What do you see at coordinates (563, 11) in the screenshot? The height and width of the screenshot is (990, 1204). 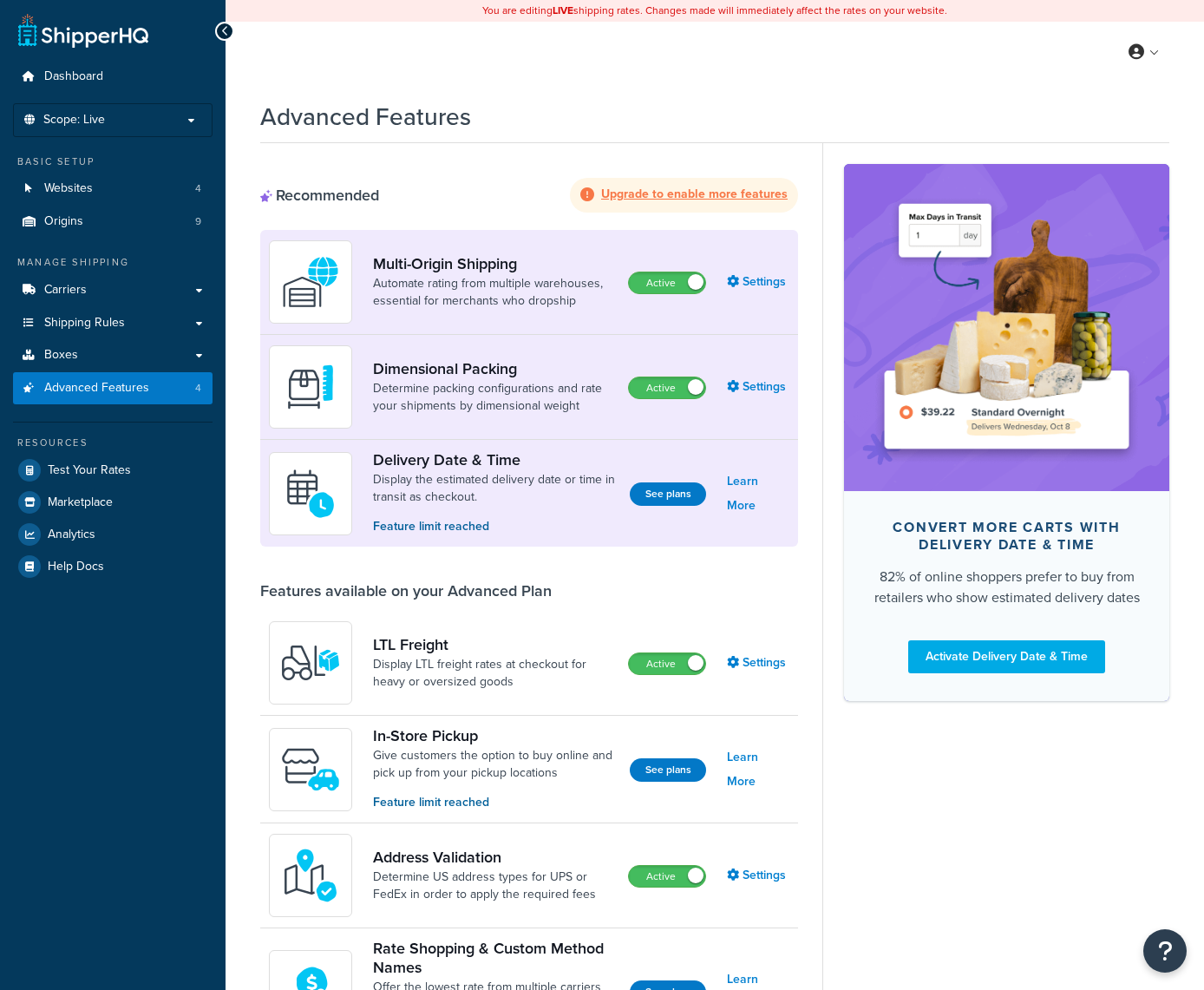 I see `b: LIVE` at bounding box center [563, 11].